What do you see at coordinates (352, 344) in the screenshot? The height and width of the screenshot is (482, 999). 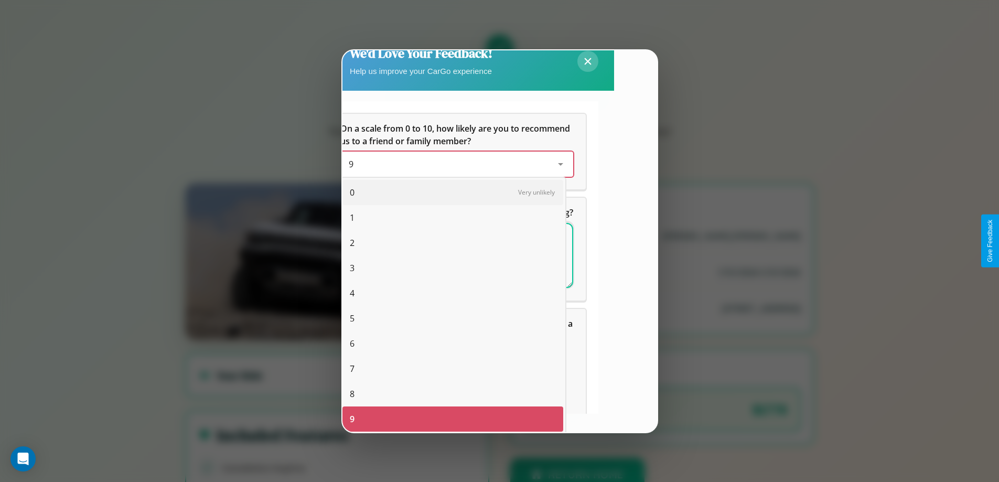 I see `span: 6` at bounding box center [352, 344].